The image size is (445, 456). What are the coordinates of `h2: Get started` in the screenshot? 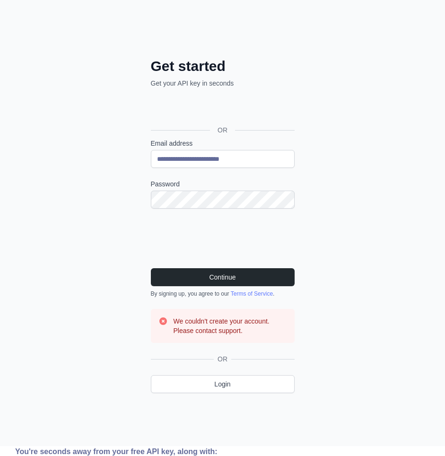 It's located at (223, 66).